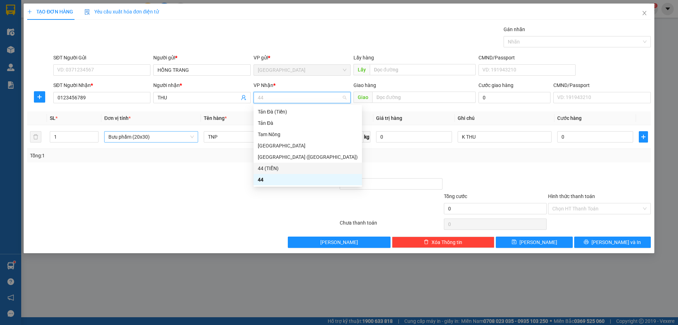 The image size is (678, 325). I want to click on span: Lấy, so click(362, 70).